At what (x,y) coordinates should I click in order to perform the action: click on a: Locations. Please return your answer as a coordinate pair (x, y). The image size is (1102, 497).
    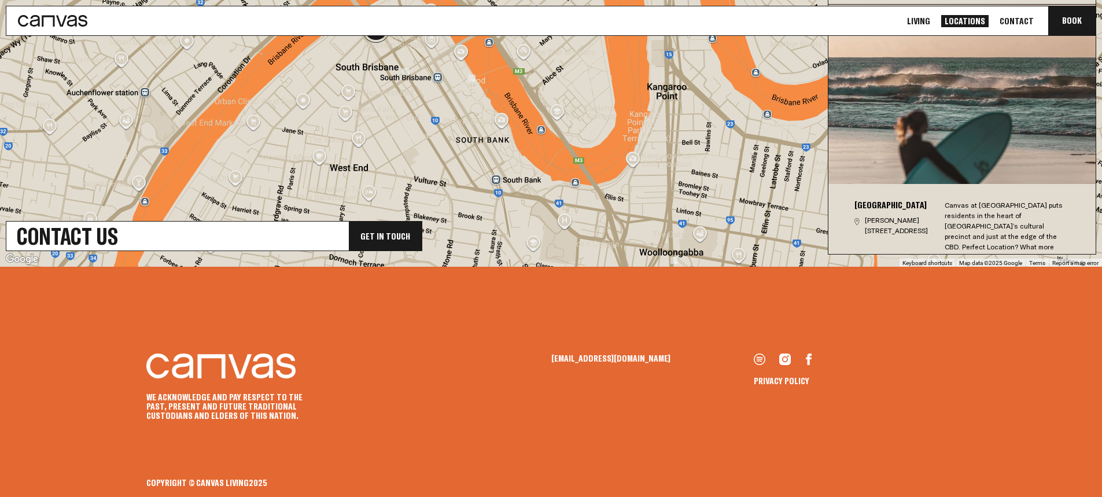
    Looking at the image, I should click on (965, 21).